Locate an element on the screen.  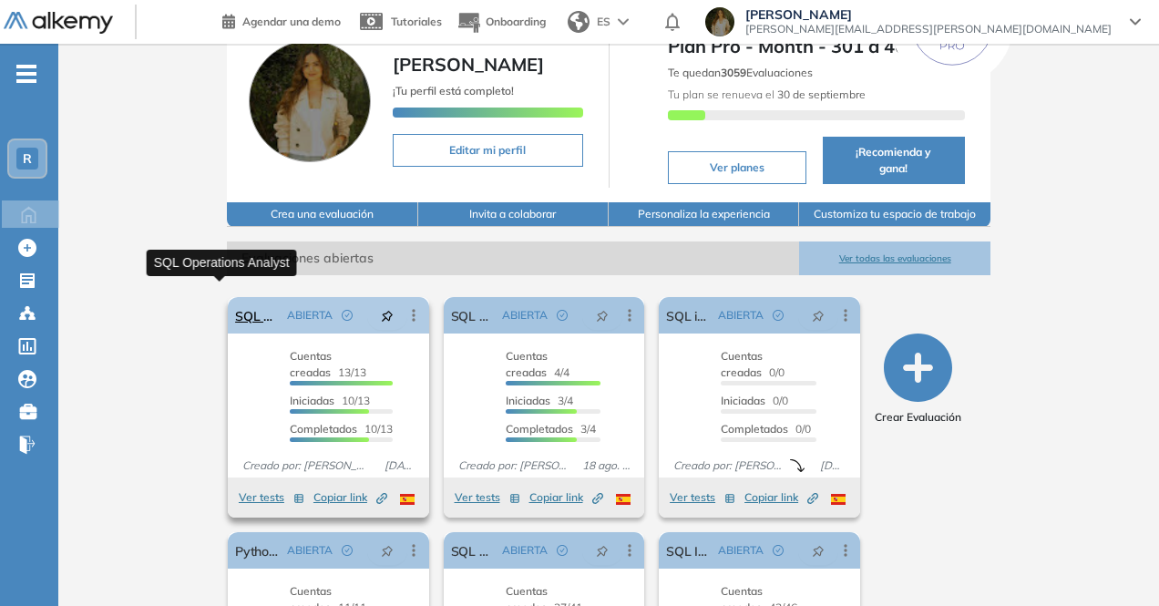
a: Python - Growth is located at coordinates (257, 550).